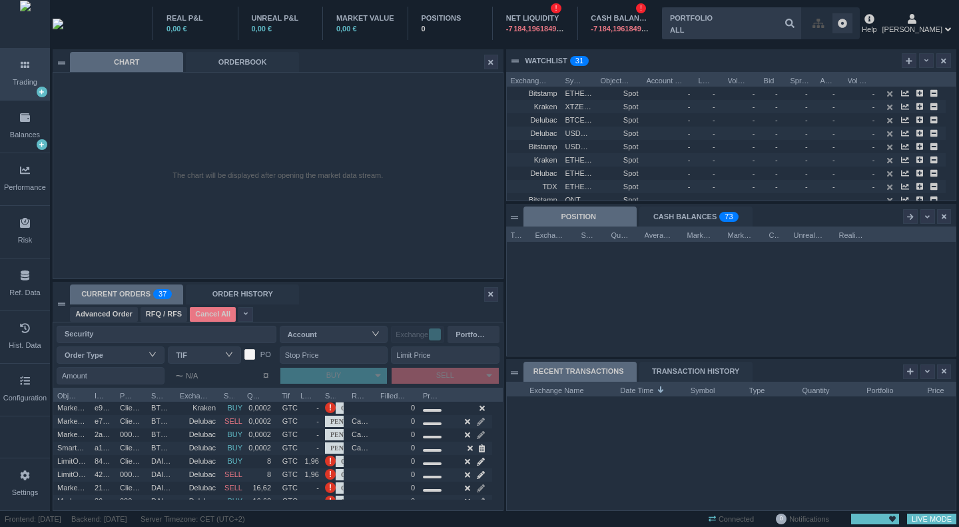  I want to click on span: DAIEUR, so click(161, 487).